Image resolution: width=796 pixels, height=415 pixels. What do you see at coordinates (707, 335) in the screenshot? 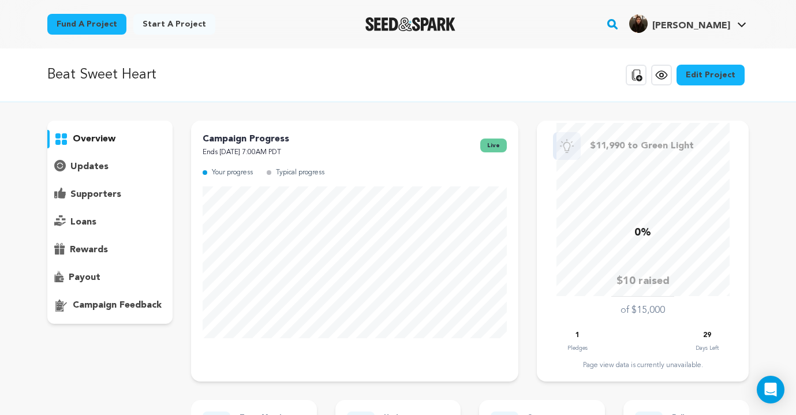
I see `p: 29` at bounding box center [707, 335].